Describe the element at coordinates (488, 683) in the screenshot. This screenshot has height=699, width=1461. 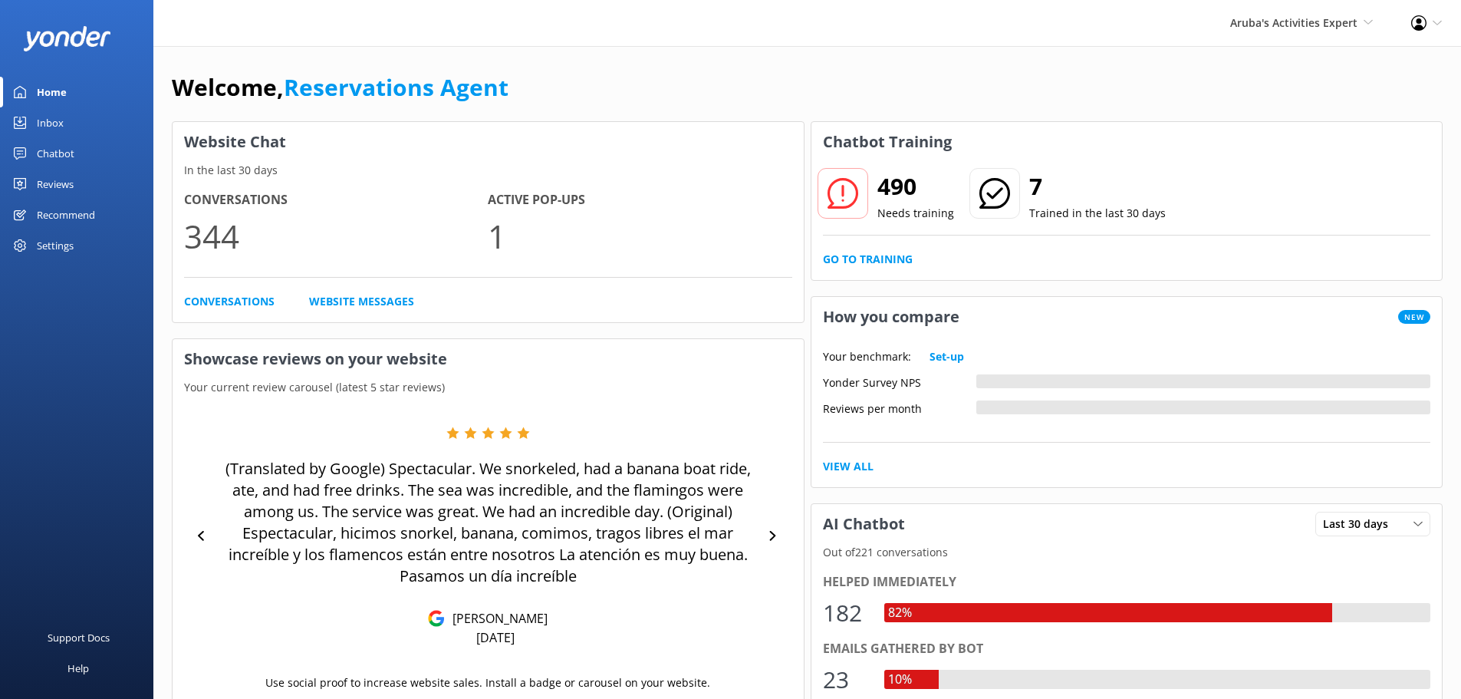
I see `p: Use social proof to increase website sales. Install a badge or carousel on your website.` at that location.